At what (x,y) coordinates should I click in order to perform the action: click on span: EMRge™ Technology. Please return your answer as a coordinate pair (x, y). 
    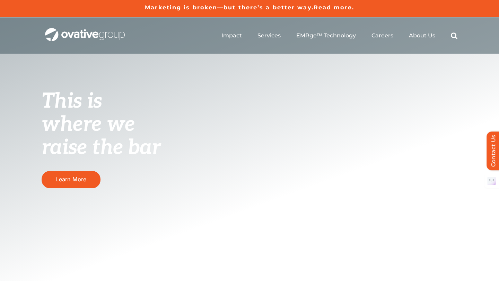
    Looking at the image, I should click on (326, 36).